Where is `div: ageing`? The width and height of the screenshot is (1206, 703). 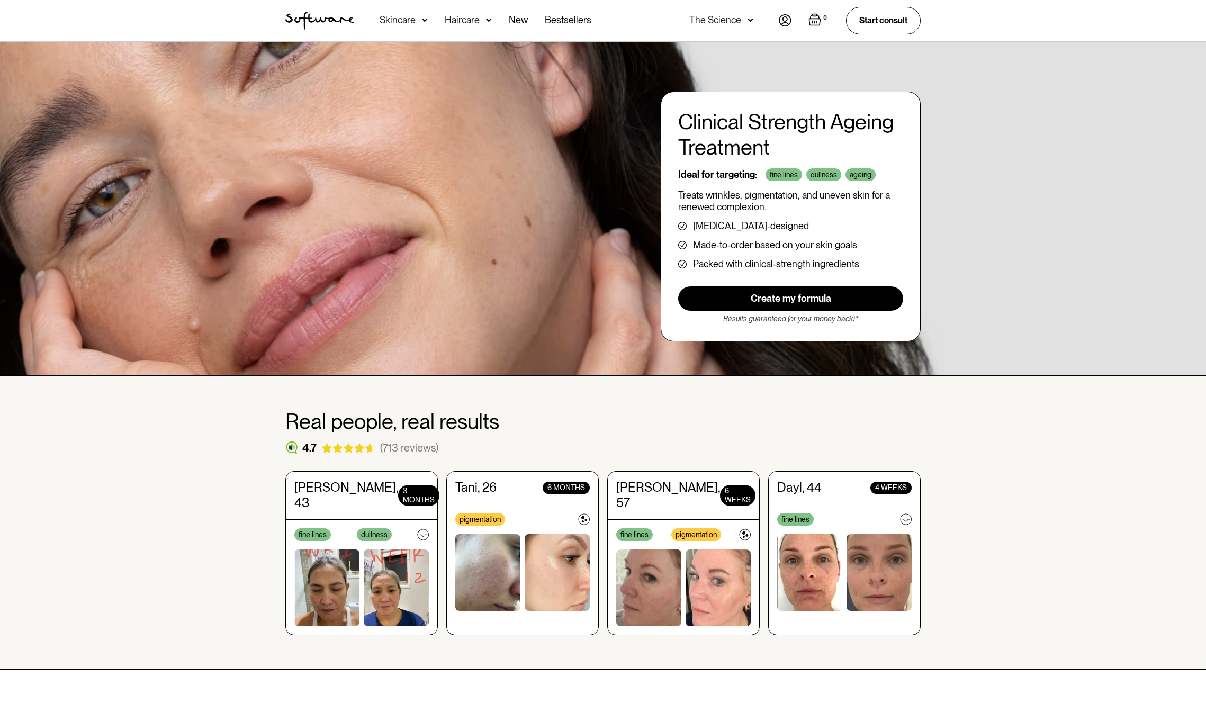
div: ageing is located at coordinates (861, 175).